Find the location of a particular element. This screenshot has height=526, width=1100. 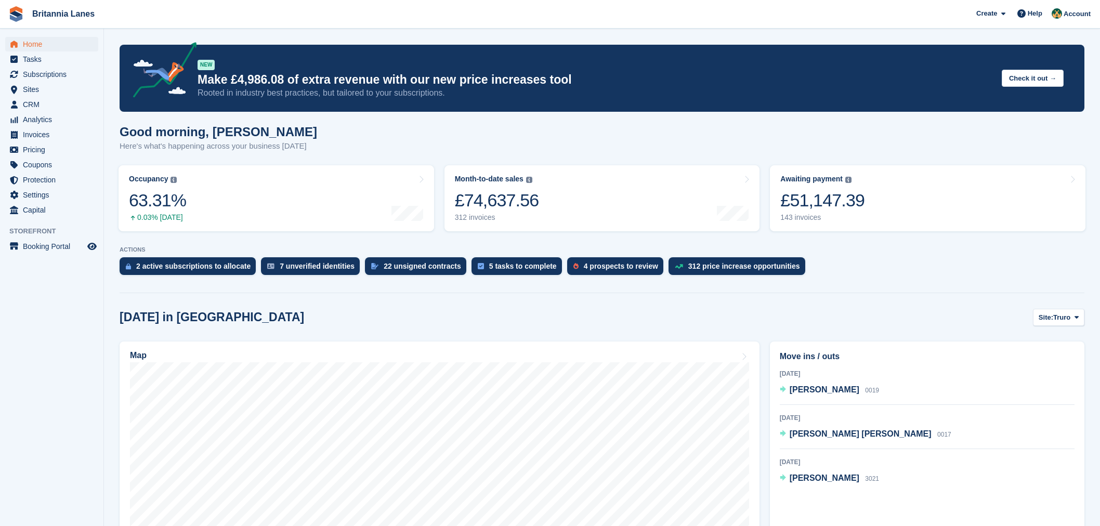

span: Capital is located at coordinates (54, 210).